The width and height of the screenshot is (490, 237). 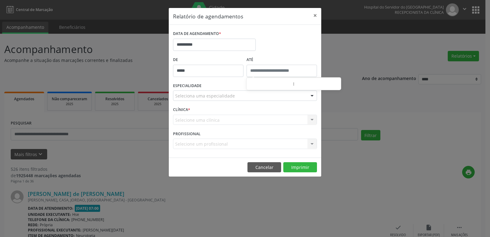 I want to click on span: Seleciona uma especialidade, so click(x=205, y=96).